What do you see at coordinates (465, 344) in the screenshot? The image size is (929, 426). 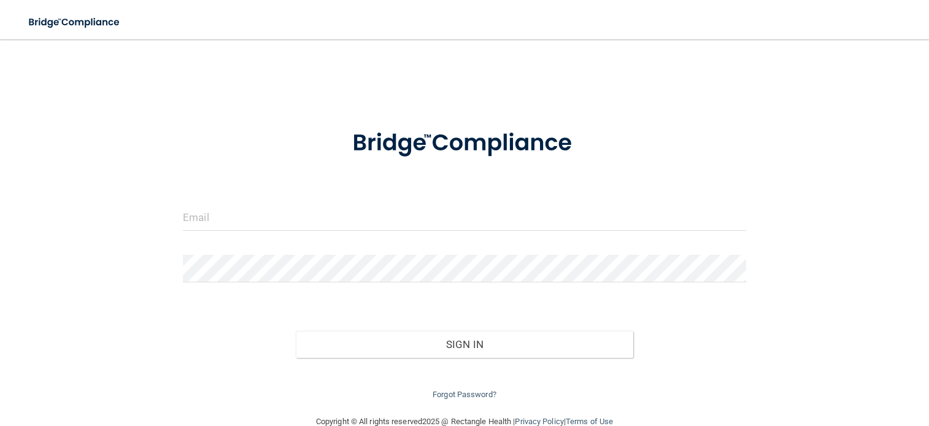 I see `button: Sign In` at bounding box center [465, 344].